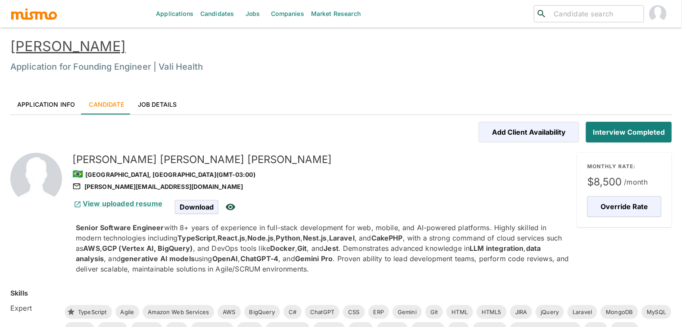  I want to click on strong: Jest, so click(331, 248).